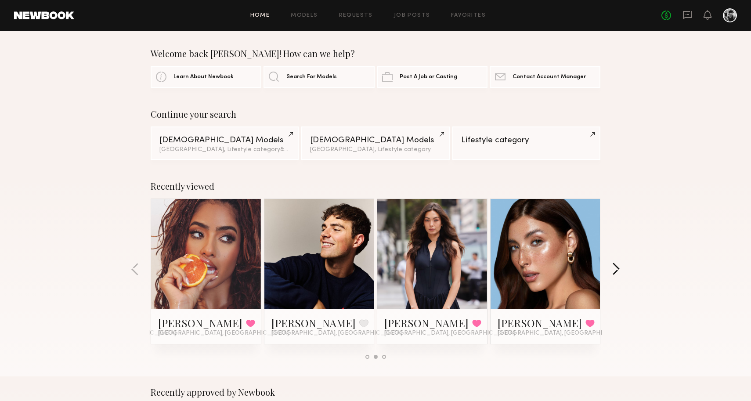 The height and width of the screenshot is (401, 751). I want to click on span: & 1 other filter, so click(299, 149).